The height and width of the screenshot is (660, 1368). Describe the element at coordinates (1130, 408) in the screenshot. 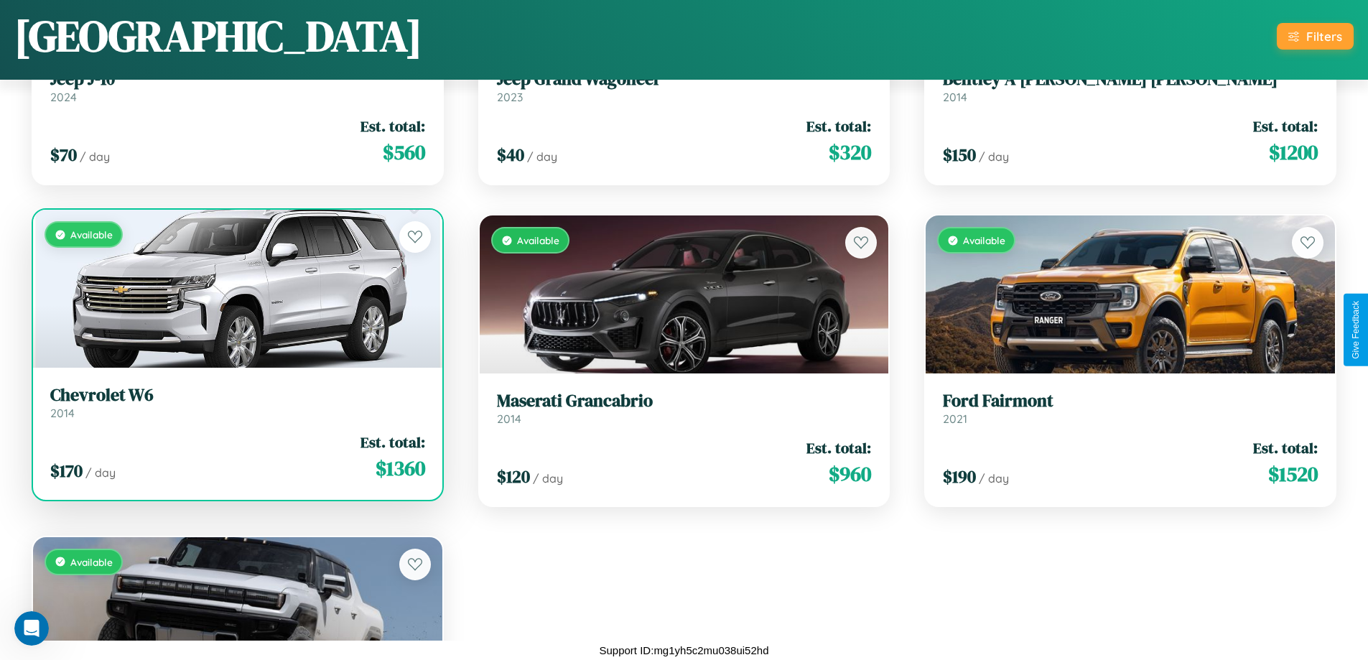

I see `a: Ford Fairmont2021` at that location.